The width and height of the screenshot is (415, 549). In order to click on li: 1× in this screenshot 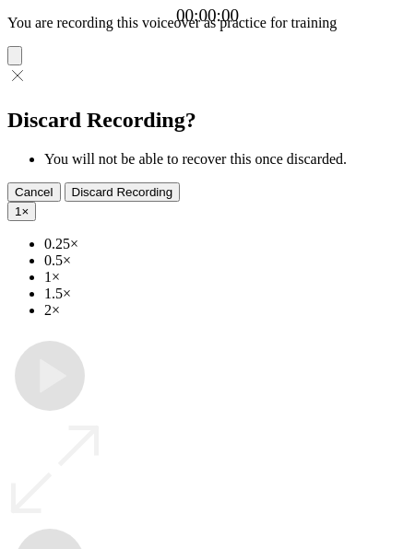, I will do `click(226, 277)`.